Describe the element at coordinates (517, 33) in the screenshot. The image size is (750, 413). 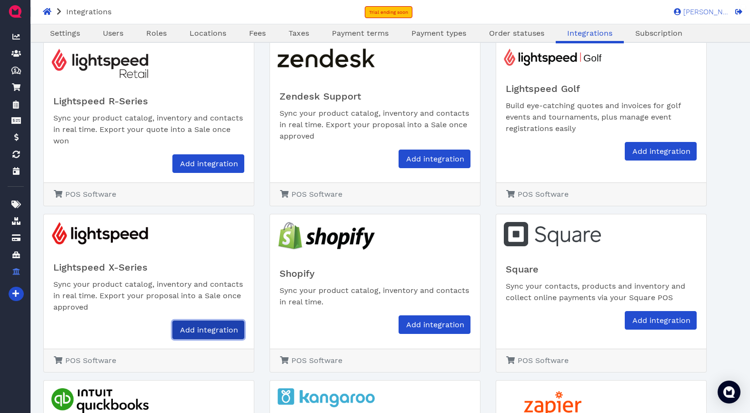
I see `span: Order statuses` at that location.